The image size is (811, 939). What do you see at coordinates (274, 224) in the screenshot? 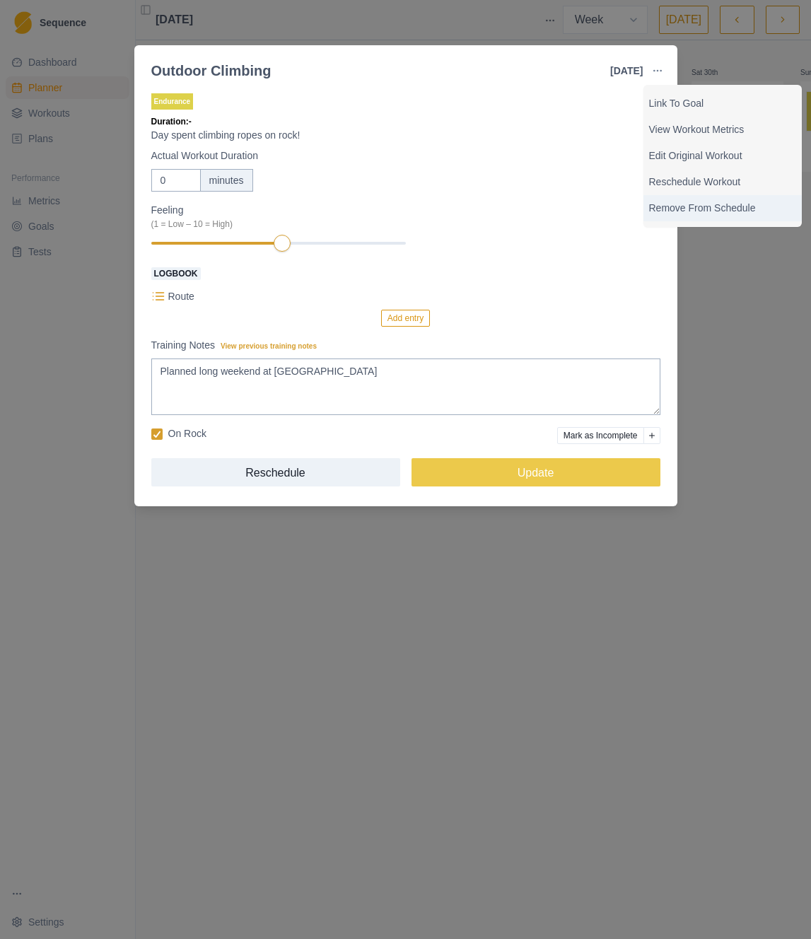
I see `div: (1 = Low – 10 = High)` at bounding box center [274, 224].